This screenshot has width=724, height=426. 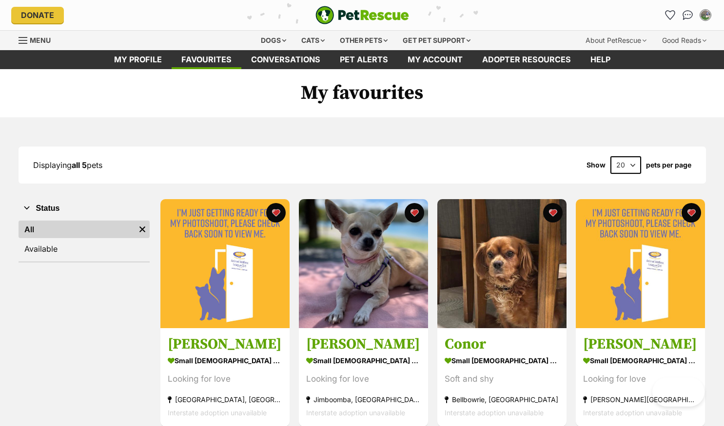 What do you see at coordinates (595, 165) in the screenshot?
I see `span: Show` at bounding box center [595, 165].